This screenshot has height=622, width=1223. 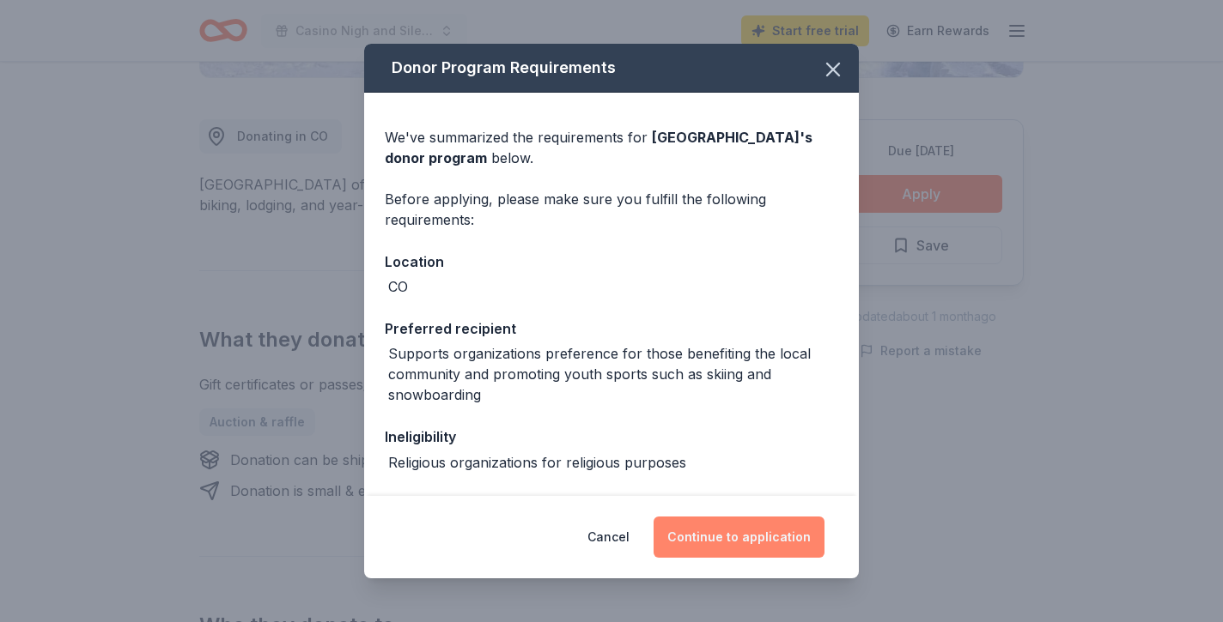 I want to click on div: Donor Program Requirements, so click(x=611, y=68).